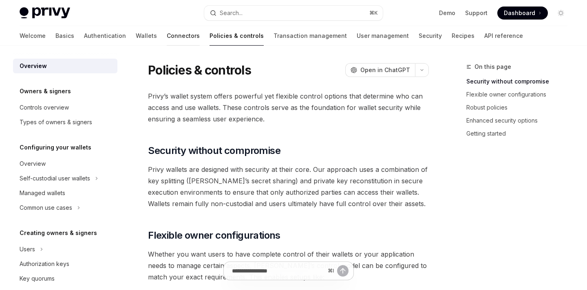 This screenshot has width=587, height=290. What do you see at coordinates (45, 13) in the screenshot?
I see `img: light logo` at bounding box center [45, 13].